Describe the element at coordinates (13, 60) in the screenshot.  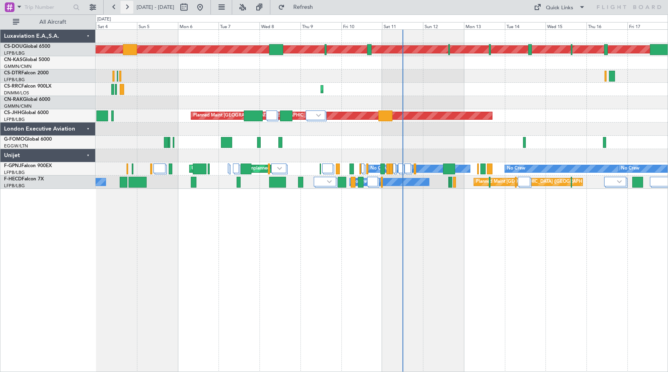
I see `span: CN-KAS` at that location.